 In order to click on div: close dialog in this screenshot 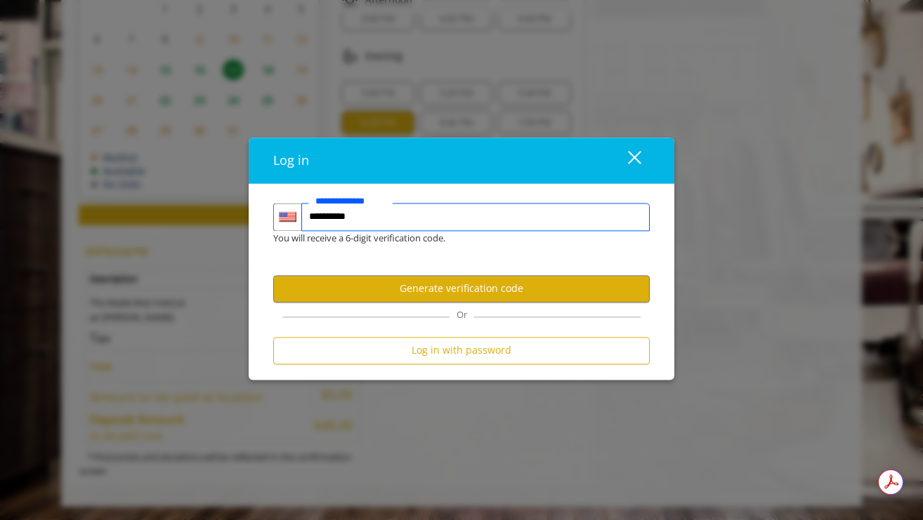, I will do `click(626, 161)`.